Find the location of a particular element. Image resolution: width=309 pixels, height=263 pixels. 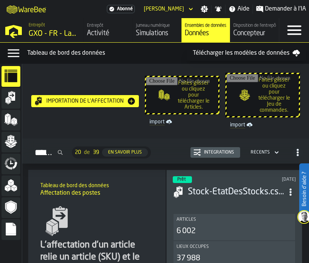

label: button-toggle-Menu Données is located at coordinates (14, 53).